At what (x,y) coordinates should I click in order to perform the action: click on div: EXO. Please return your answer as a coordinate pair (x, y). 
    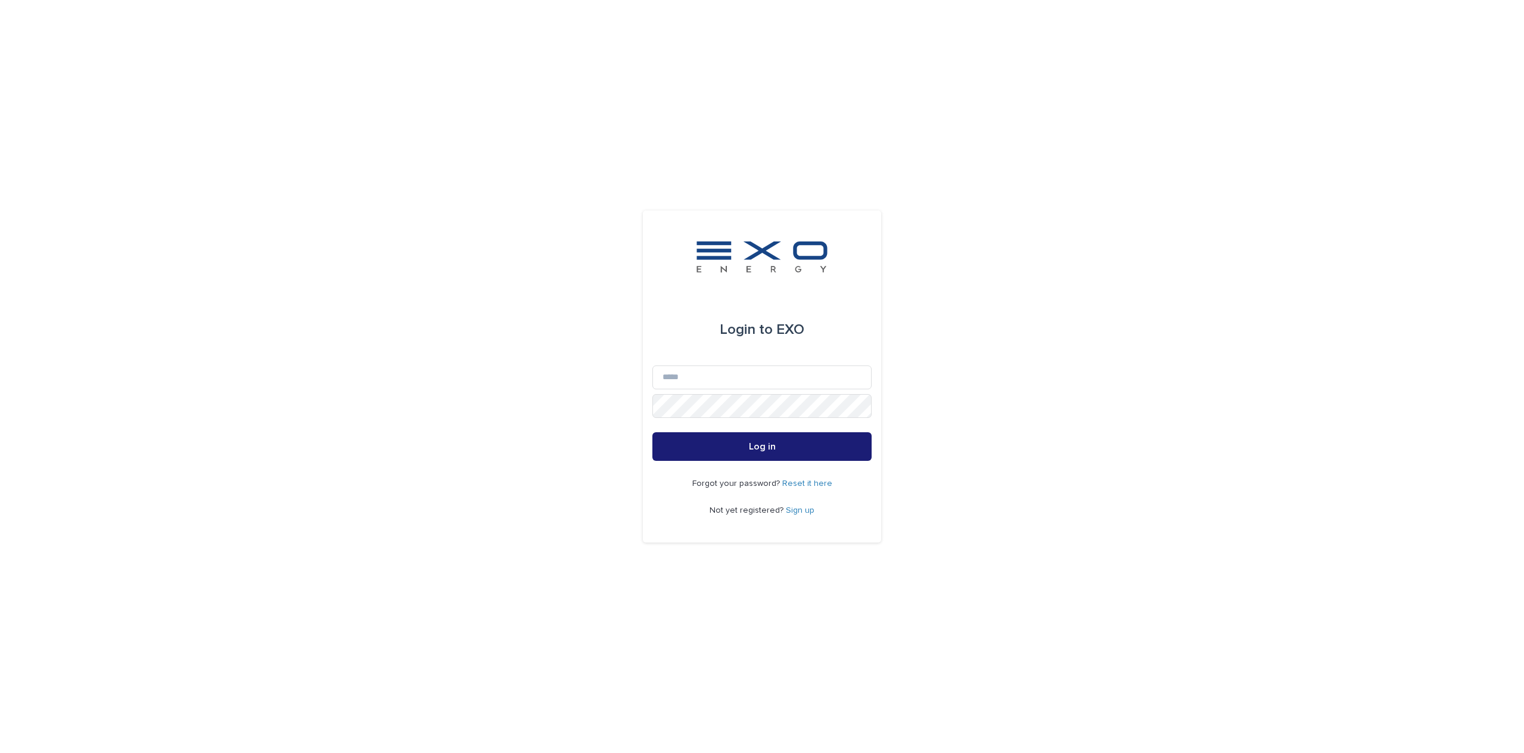
    Looking at the image, I should click on (762, 330).